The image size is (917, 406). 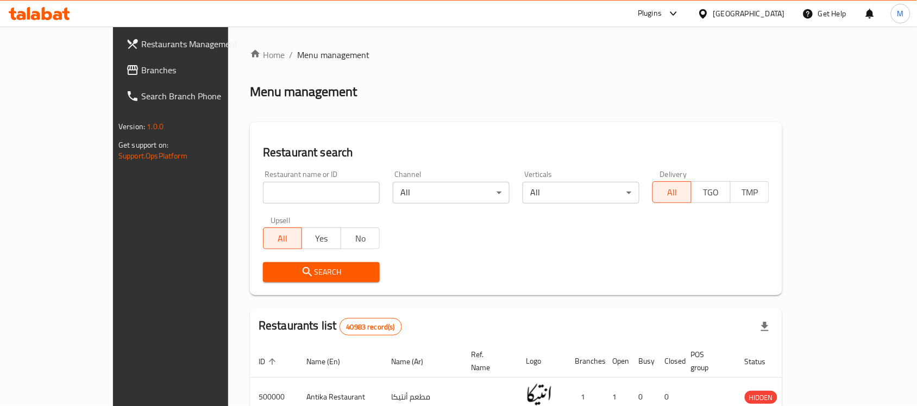 I want to click on span: Search Branch Phone, so click(x=199, y=96).